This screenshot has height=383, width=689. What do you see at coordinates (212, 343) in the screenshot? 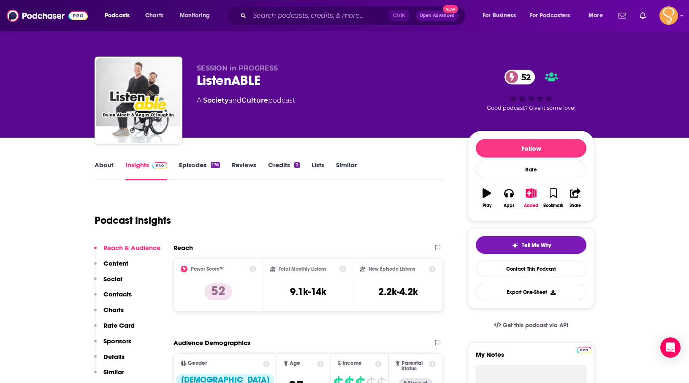
I see `h2: Audience Demographics` at bounding box center [212, 343].